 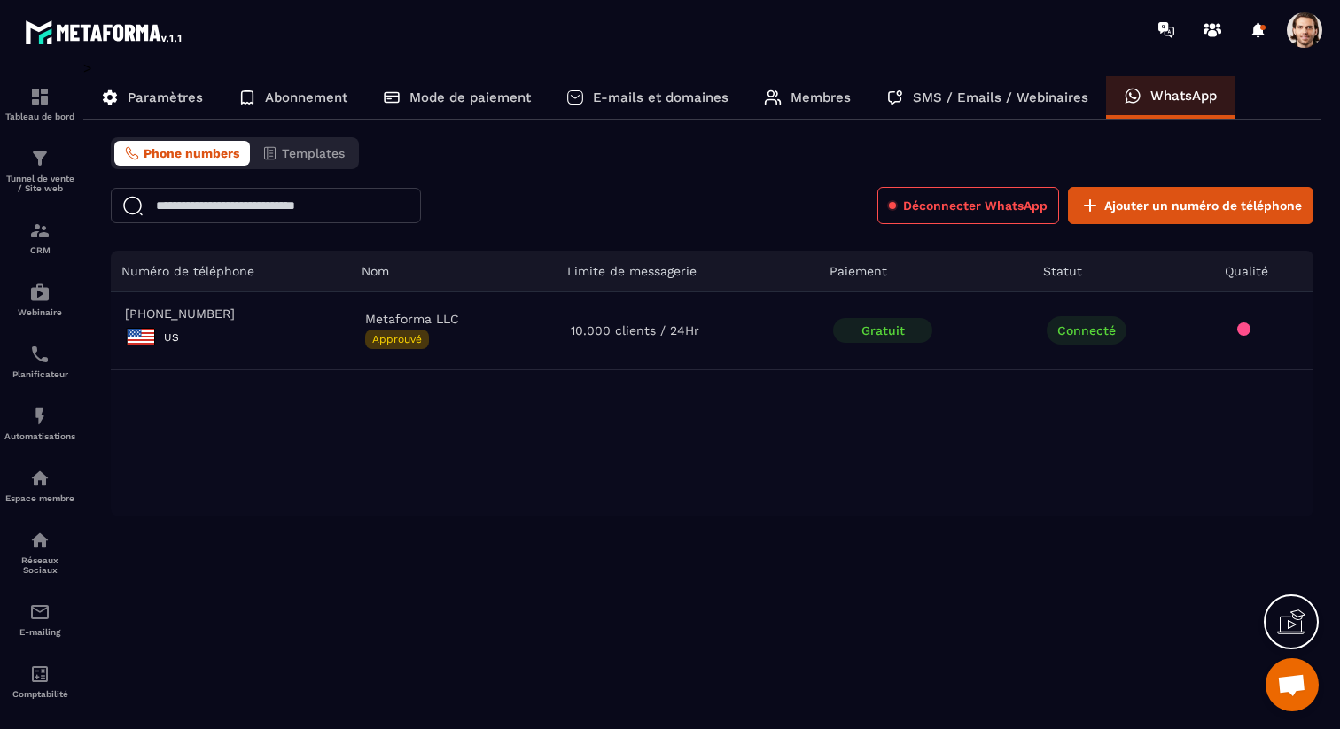 What do you see at coordinates (313, 153) in the screenshot?
I see `span: Templates` at bounding box center [313, 153].